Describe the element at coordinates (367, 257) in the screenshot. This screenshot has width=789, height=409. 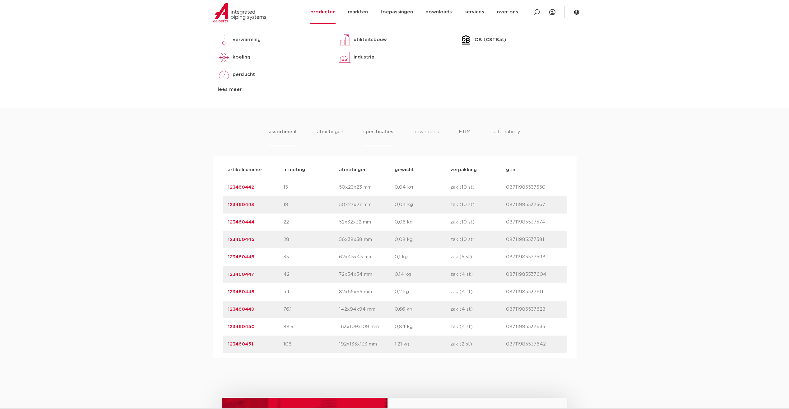
I see `p: 62x45x45 mm` at that location.